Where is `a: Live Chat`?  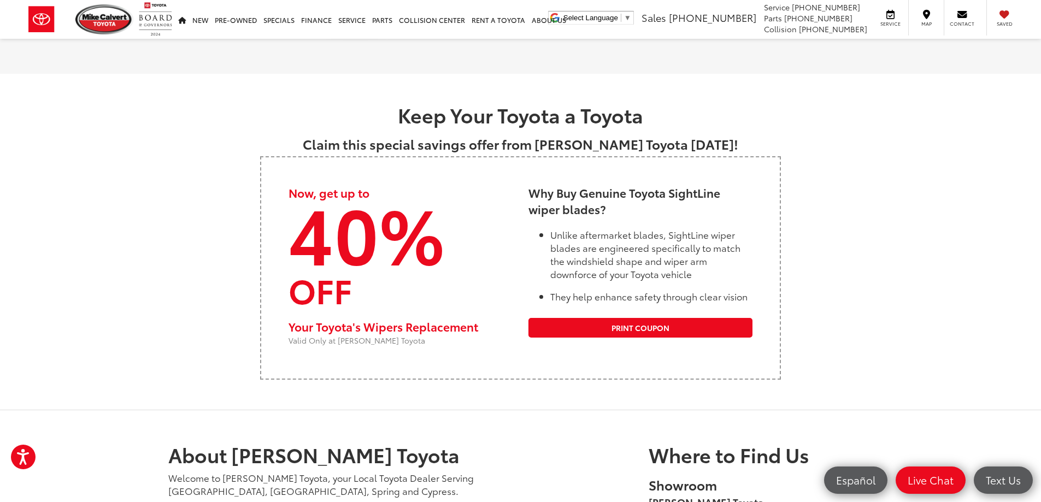
a: Live Chat is located at coordinates (931, 480).